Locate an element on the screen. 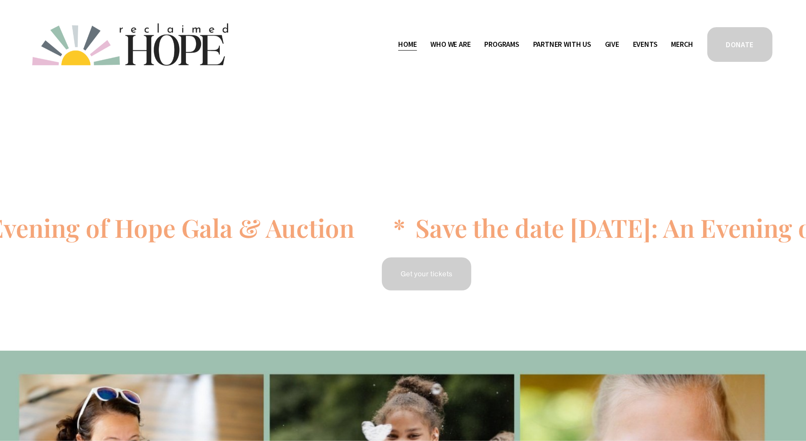  a: Give is located at coordinates (612, 44).